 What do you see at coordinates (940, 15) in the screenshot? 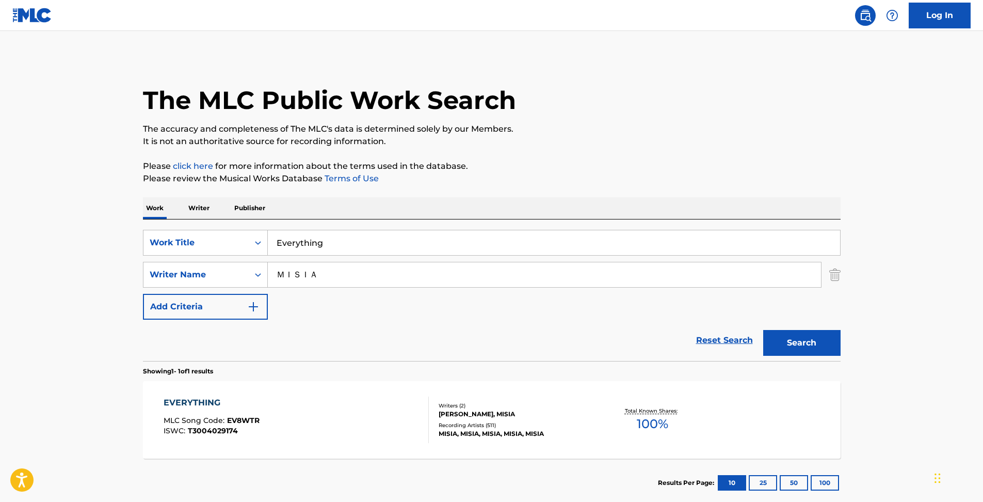
I see `a: Log In` at bounding box center [940, 15].